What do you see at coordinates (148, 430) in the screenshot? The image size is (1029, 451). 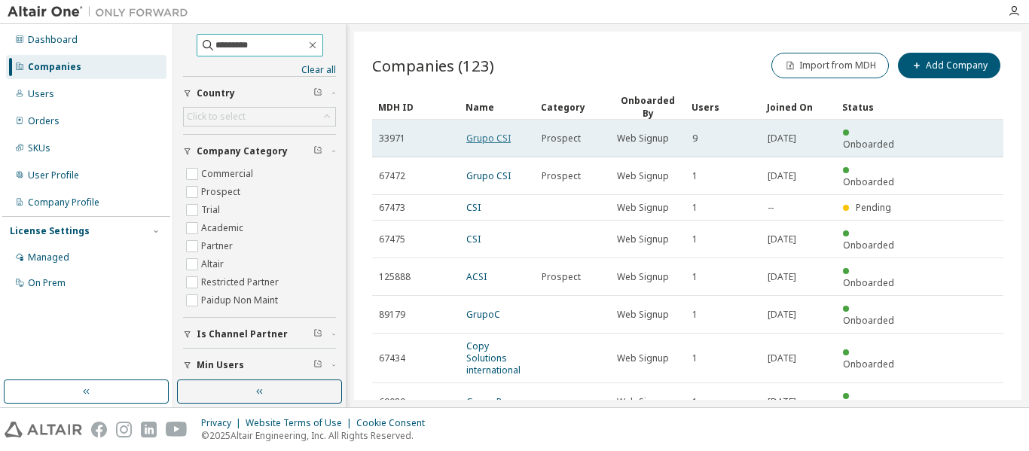 I see `img: linkedin.svg` at bounding box center [148, 430].